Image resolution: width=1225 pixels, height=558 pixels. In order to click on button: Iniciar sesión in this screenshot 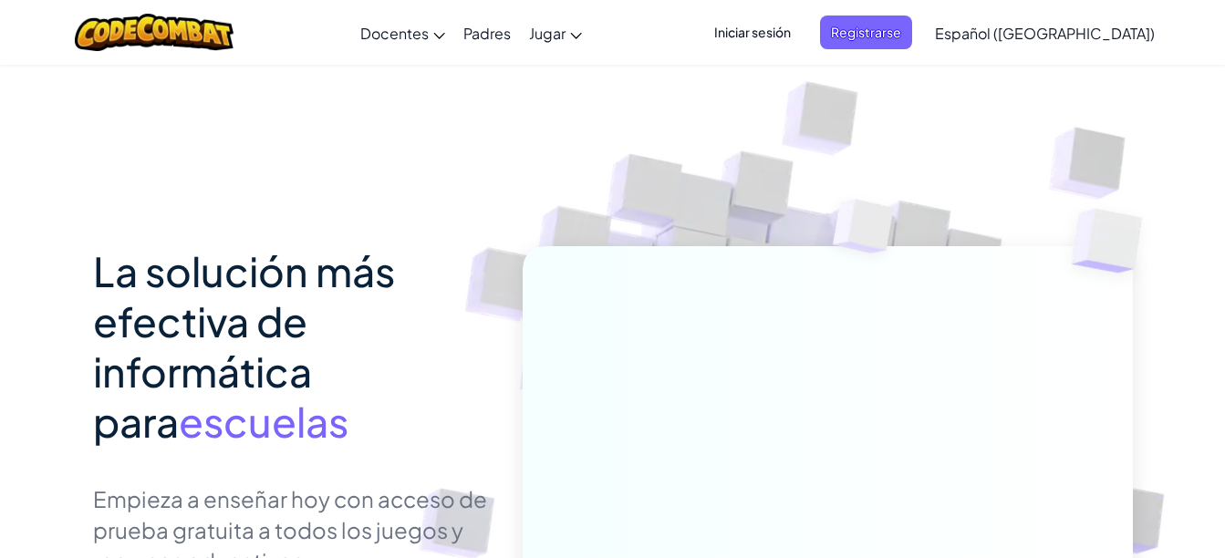, I will do `click(752, 32)`.